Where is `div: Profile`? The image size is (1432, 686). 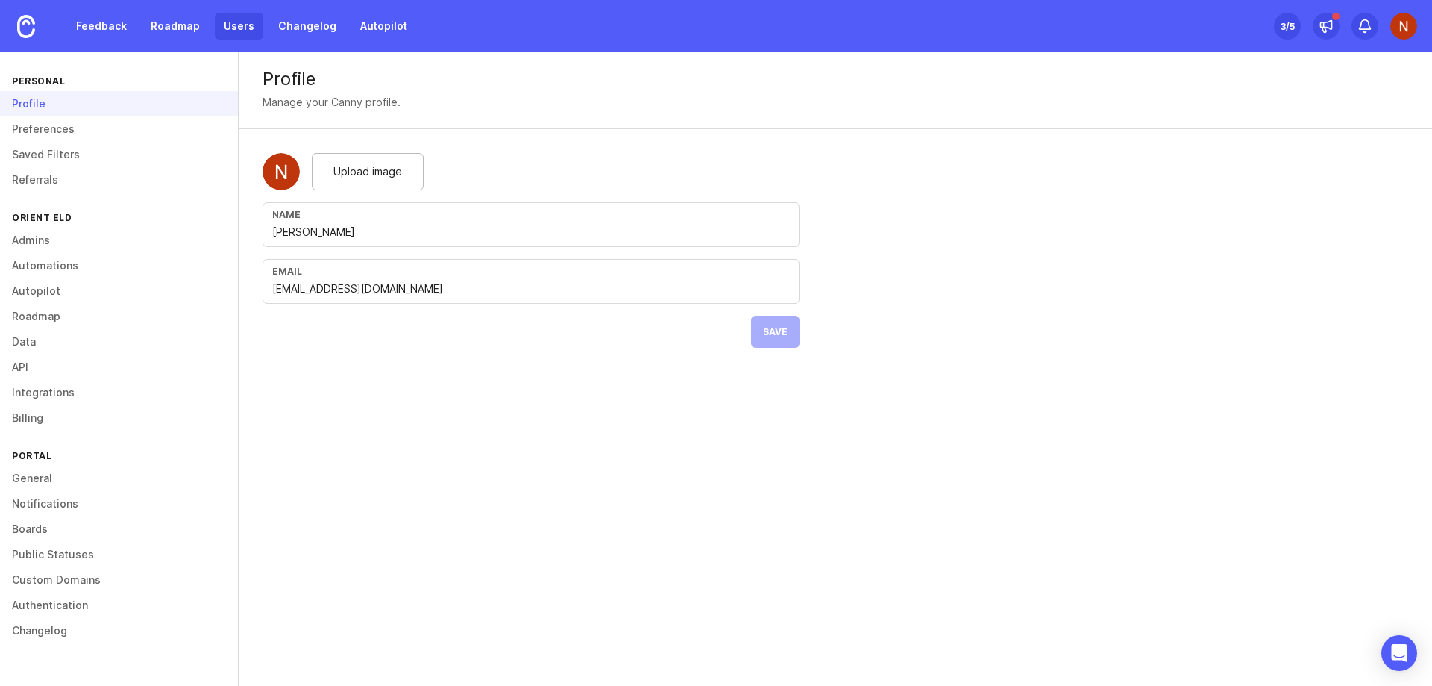
div: Profile is located at coordinates (835, 79).